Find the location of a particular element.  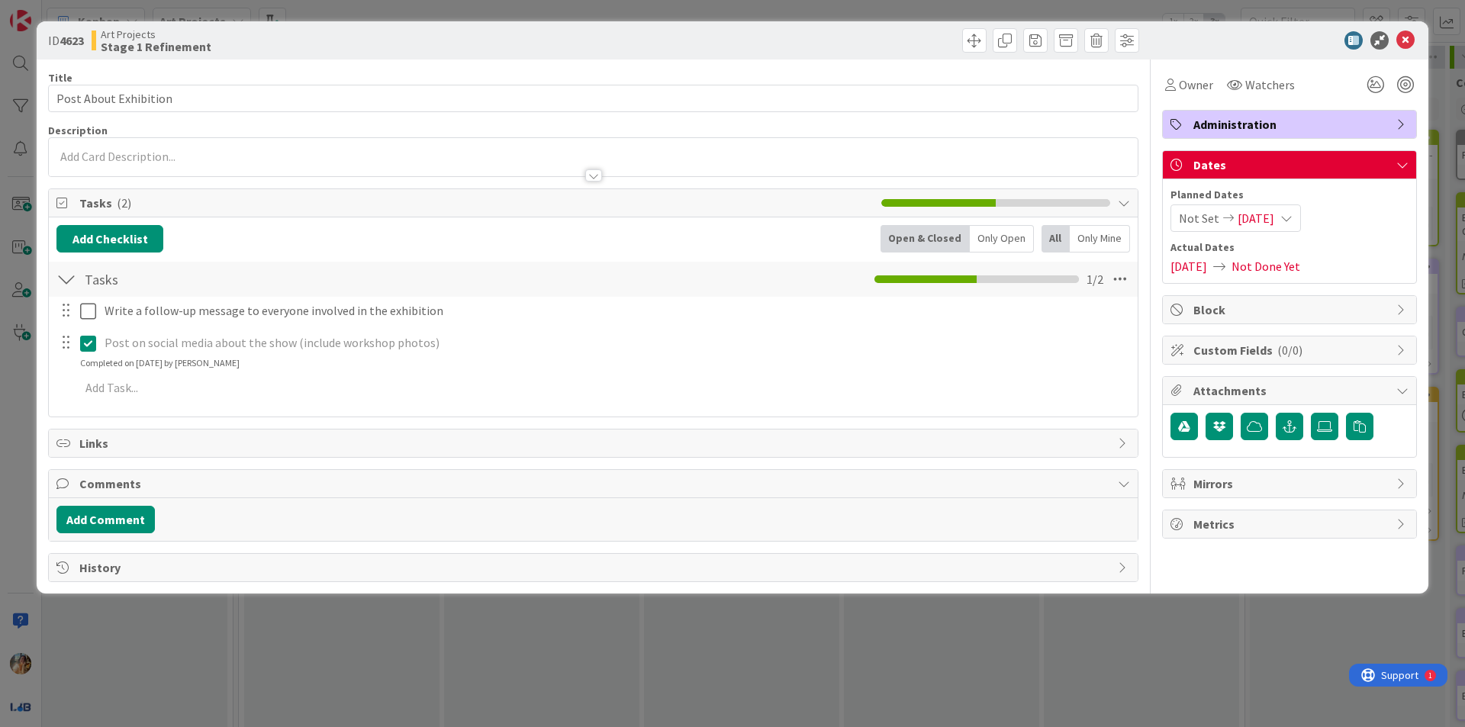

span: ( 0/0 ) is located at coordinates (1290, 350).